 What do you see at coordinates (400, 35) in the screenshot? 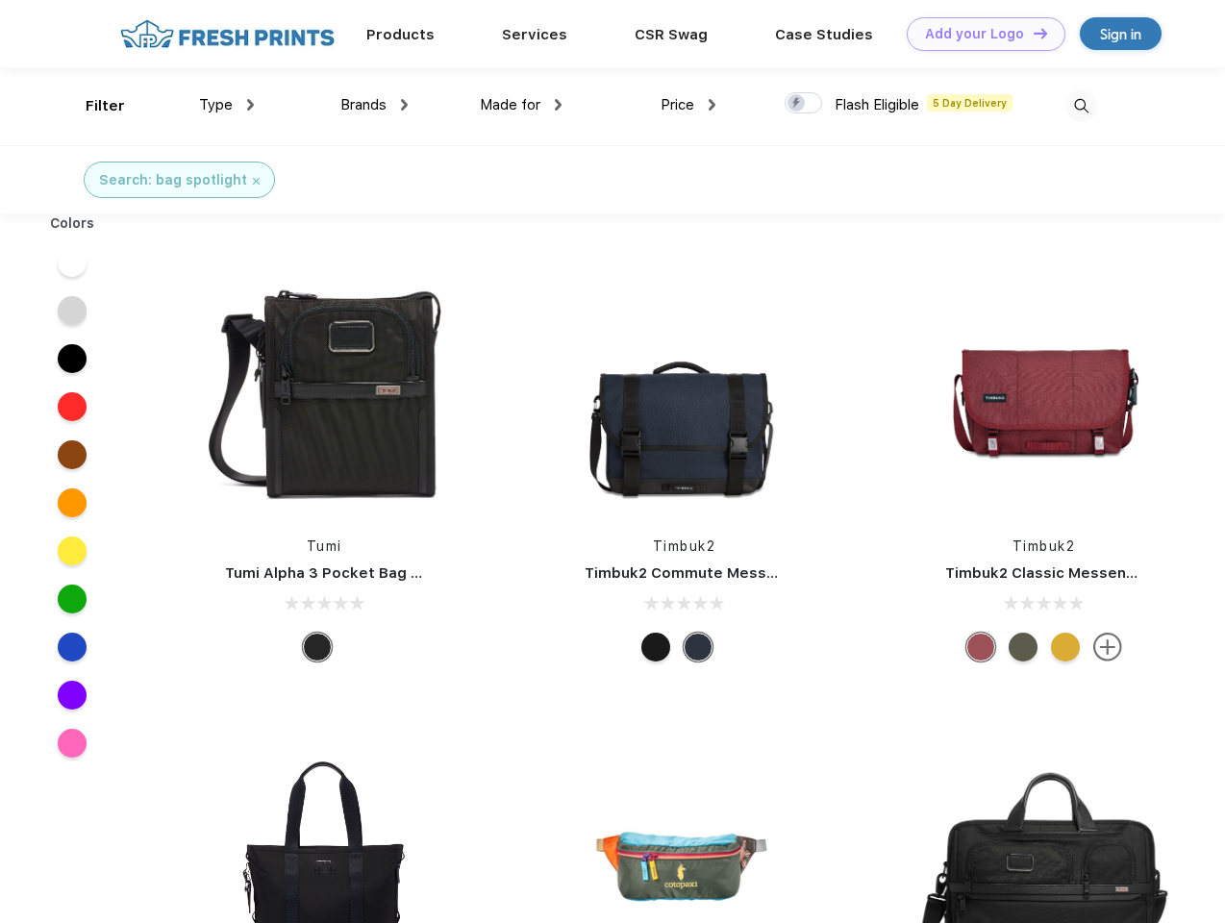
I see `a: Products` at bounding box center [400, 35].